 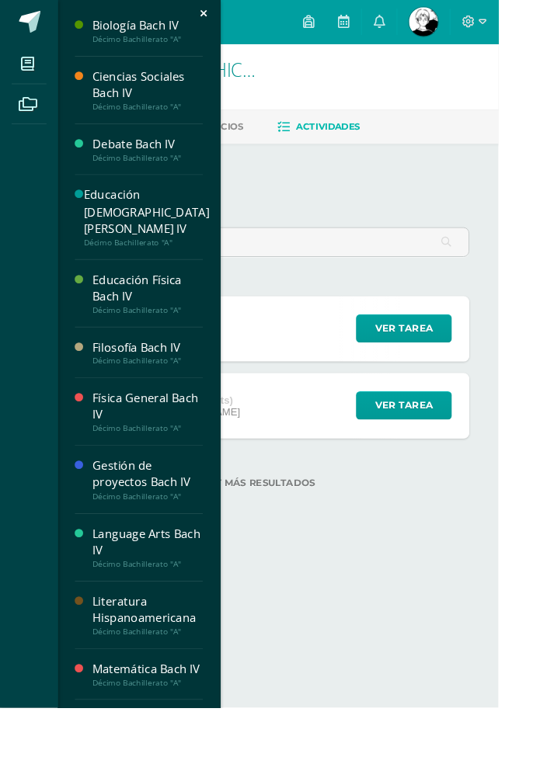 What do you see at coordinates (158, 33) in the screenshot?
I see `a: Biología Bach IVDécimo Bachillerato "A"` at bounding box center [158, 33].